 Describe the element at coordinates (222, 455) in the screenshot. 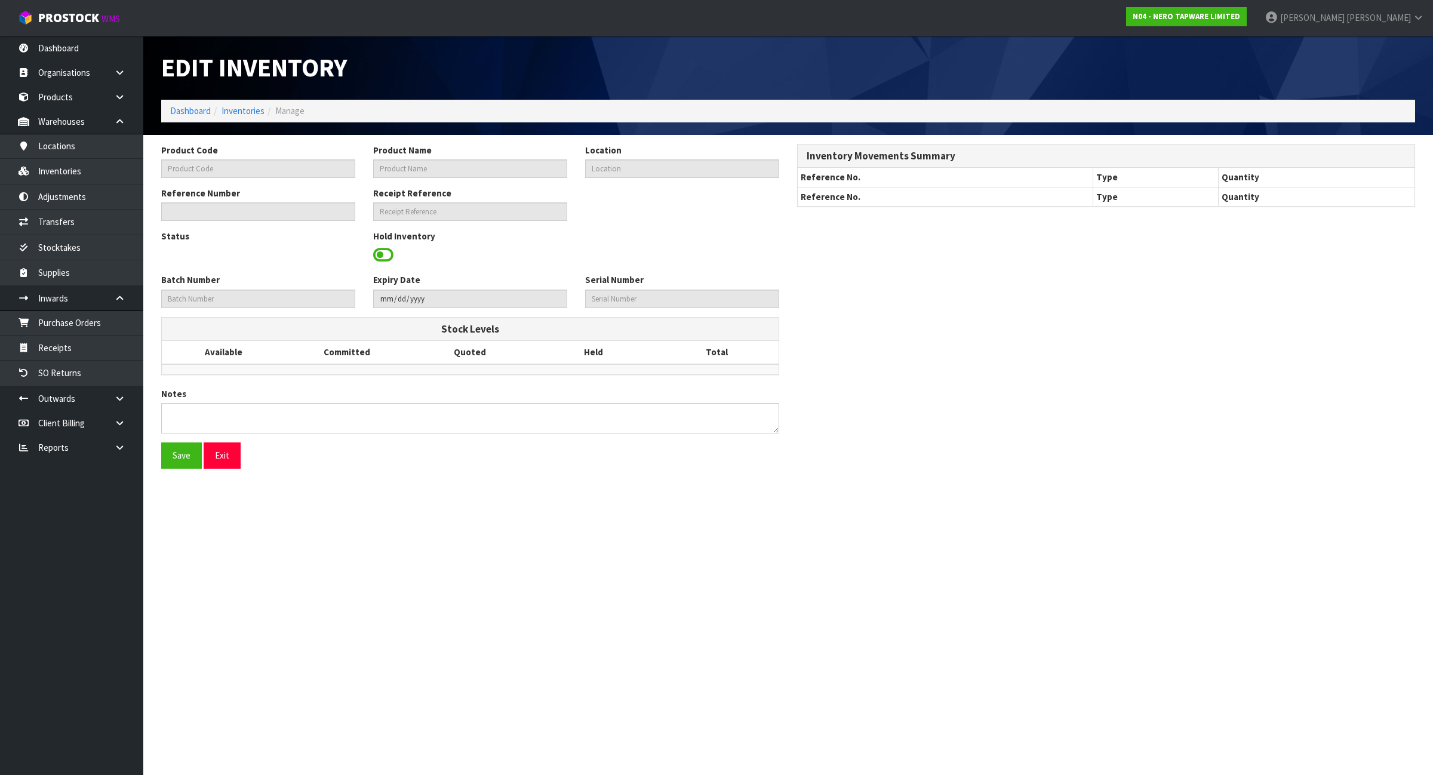

I see `button: Exit` at that location.